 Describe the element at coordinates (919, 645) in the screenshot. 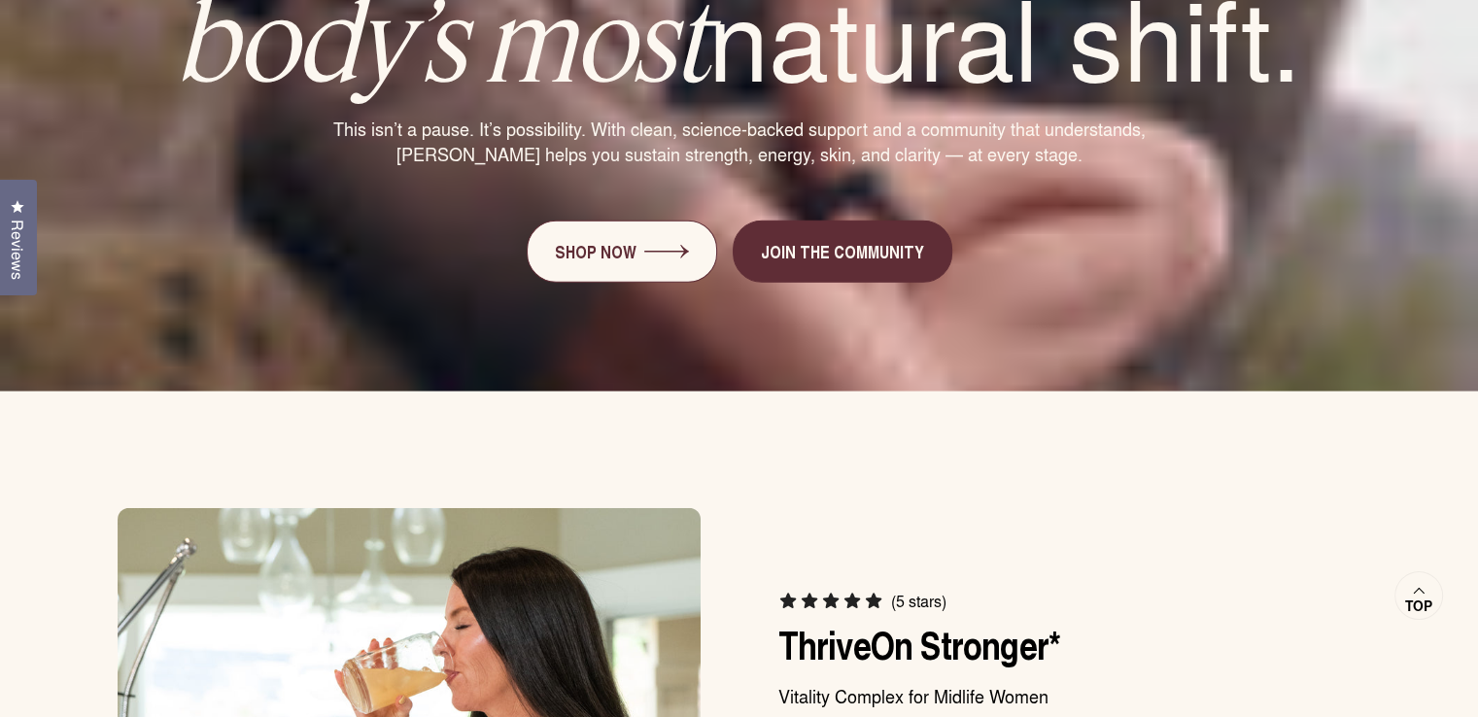

I see `span: ThriveOn Stronger*` at that location.